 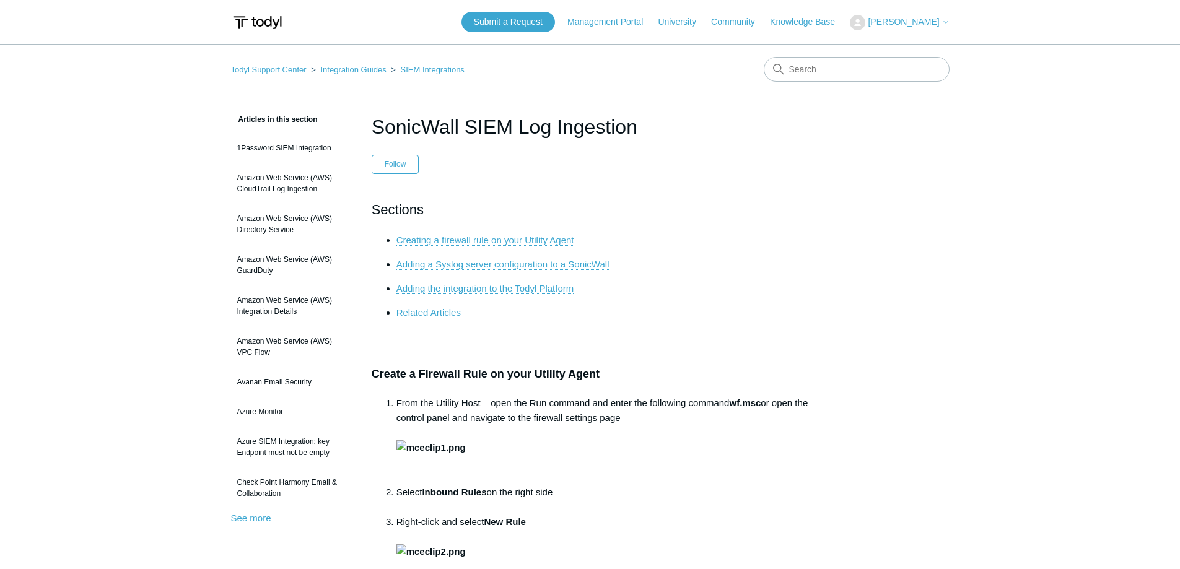 I want to click on li: Todyl Support Center, so click(x=270, y=69).